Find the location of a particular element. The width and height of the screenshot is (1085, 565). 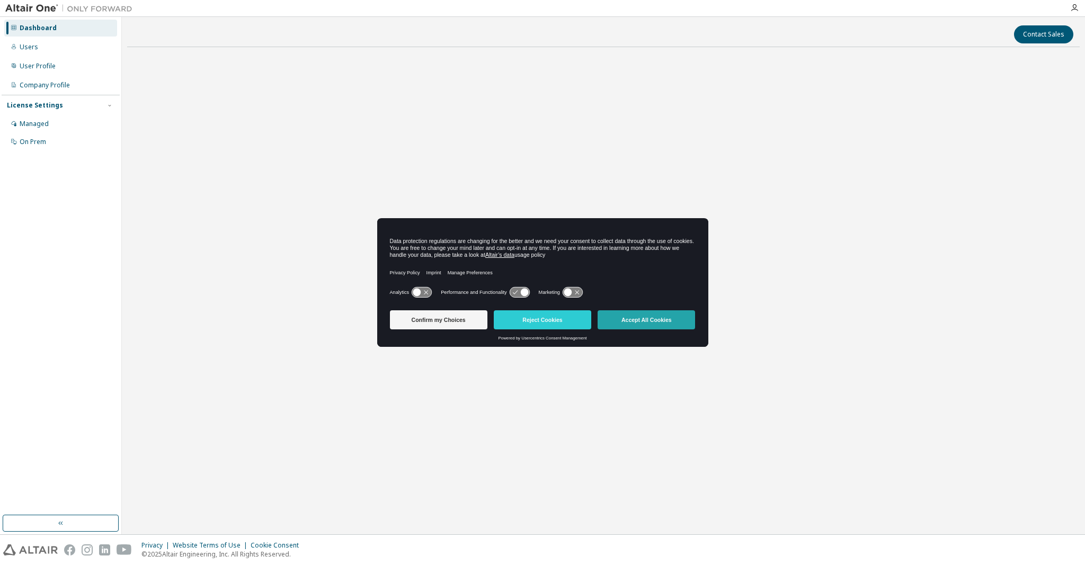

img: linkedin.svg is located at coordinates (104, 550).